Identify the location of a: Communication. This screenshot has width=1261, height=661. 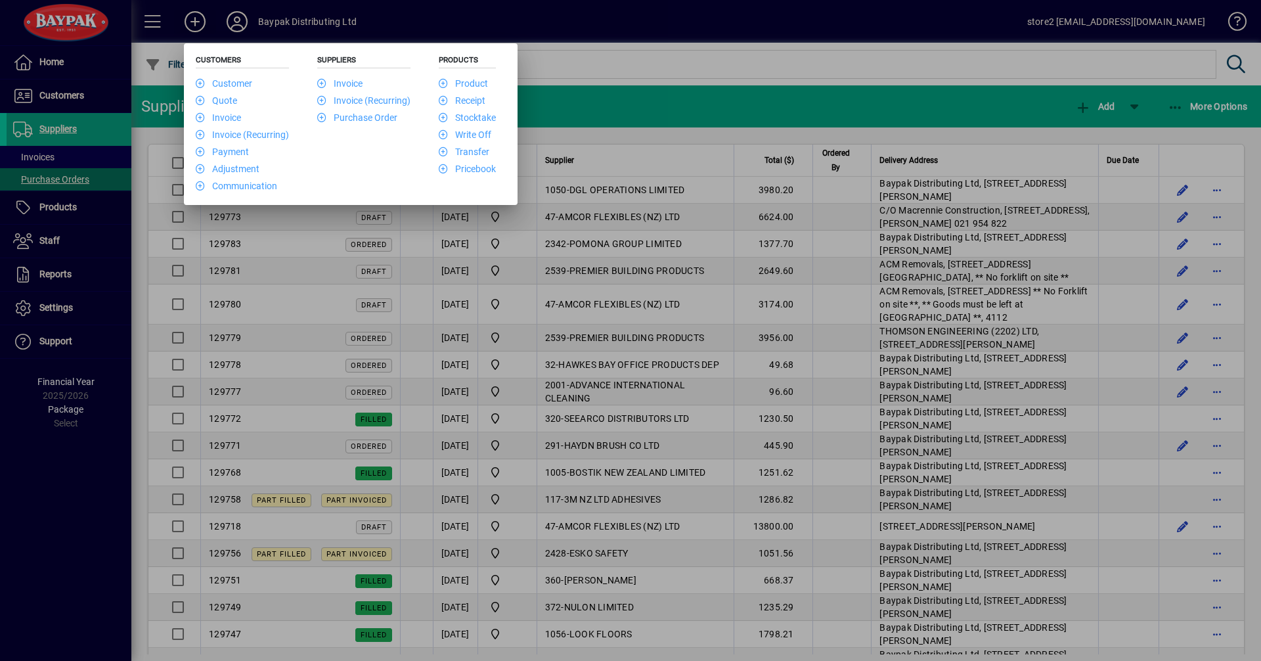
(236, 186).